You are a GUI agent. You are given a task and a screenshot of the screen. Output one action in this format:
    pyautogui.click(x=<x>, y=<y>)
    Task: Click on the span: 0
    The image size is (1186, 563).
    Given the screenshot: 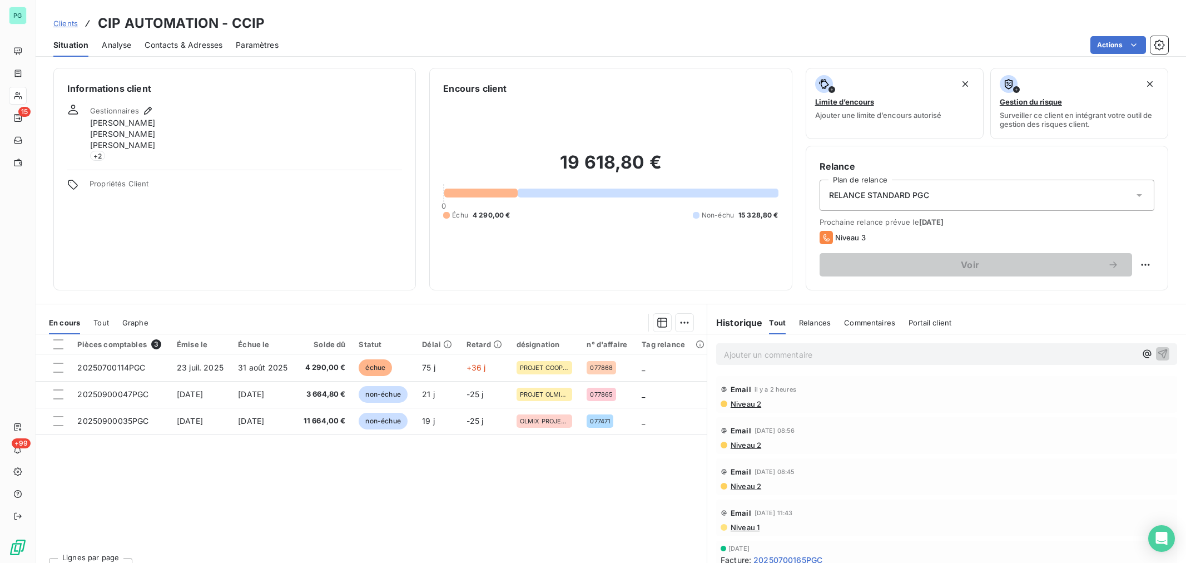 What is the action you would take?
    pyautogui.click(x=444, y=206)
    